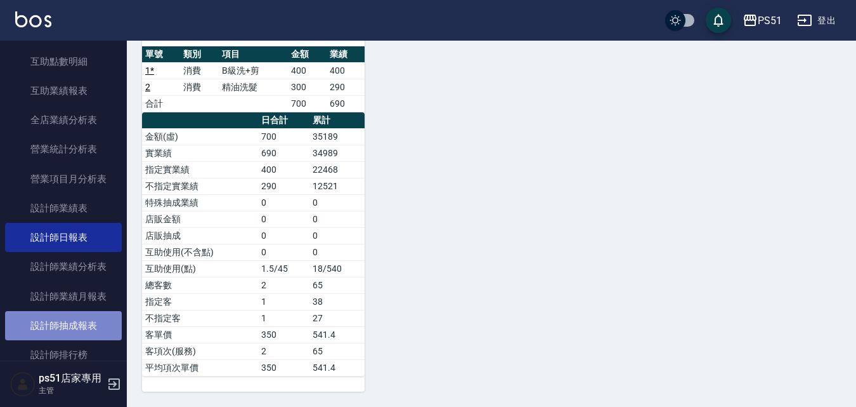  What do you see at coordinates (719, 20) in the screenshot?
I see `button: save` at bounding box center [719, 20].